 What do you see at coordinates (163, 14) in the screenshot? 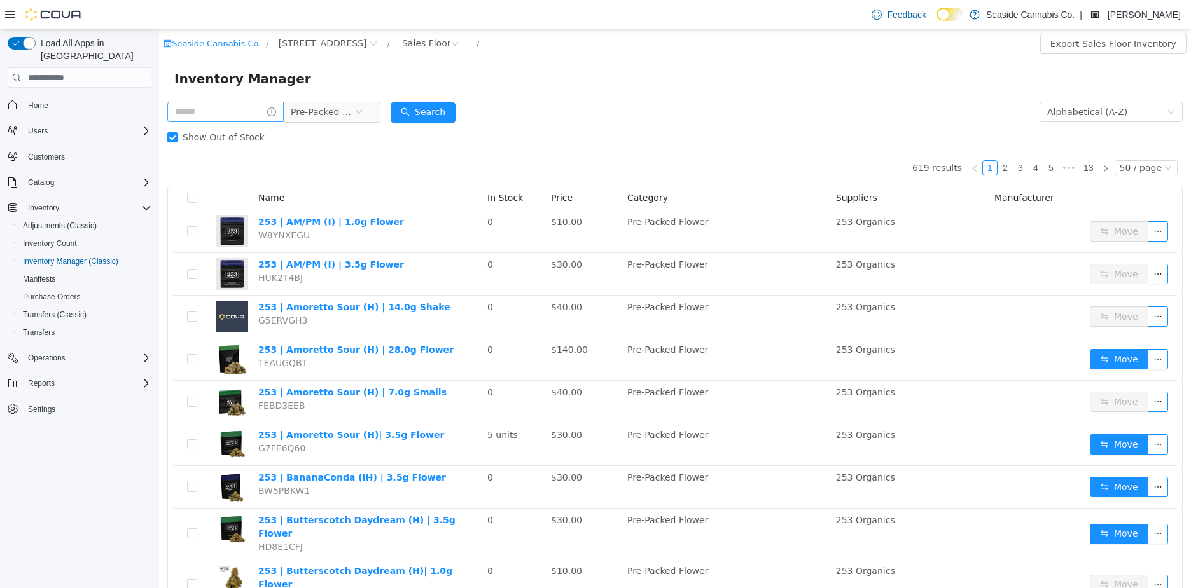
I see `span: 14 Lots Hollow Road` at bounding box center [163, 14].